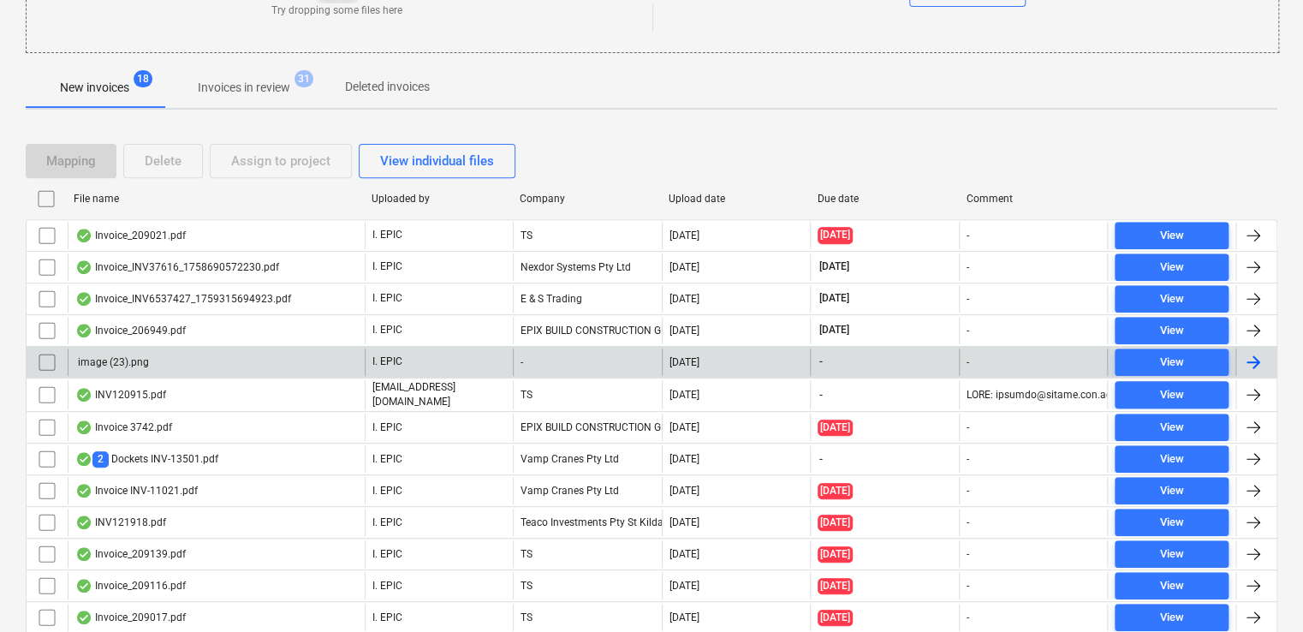  Describe the element at coordinates (438, 199) in the screenshot. I see `div: Uploaded by` at that location.